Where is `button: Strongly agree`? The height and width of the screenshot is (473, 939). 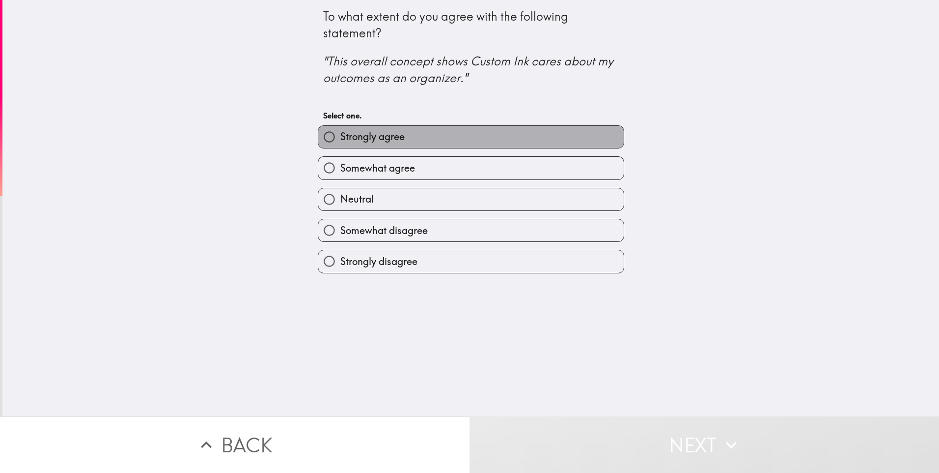
button: Strongly agree is located at coordinates (471, 137).